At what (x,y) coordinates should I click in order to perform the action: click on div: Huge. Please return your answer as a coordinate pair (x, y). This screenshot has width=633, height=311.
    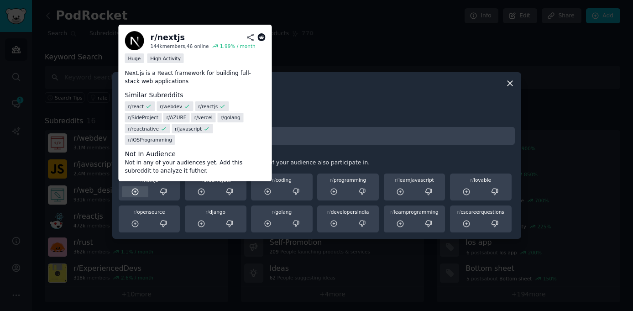
    Looking at the image, I should click on (135, 58).